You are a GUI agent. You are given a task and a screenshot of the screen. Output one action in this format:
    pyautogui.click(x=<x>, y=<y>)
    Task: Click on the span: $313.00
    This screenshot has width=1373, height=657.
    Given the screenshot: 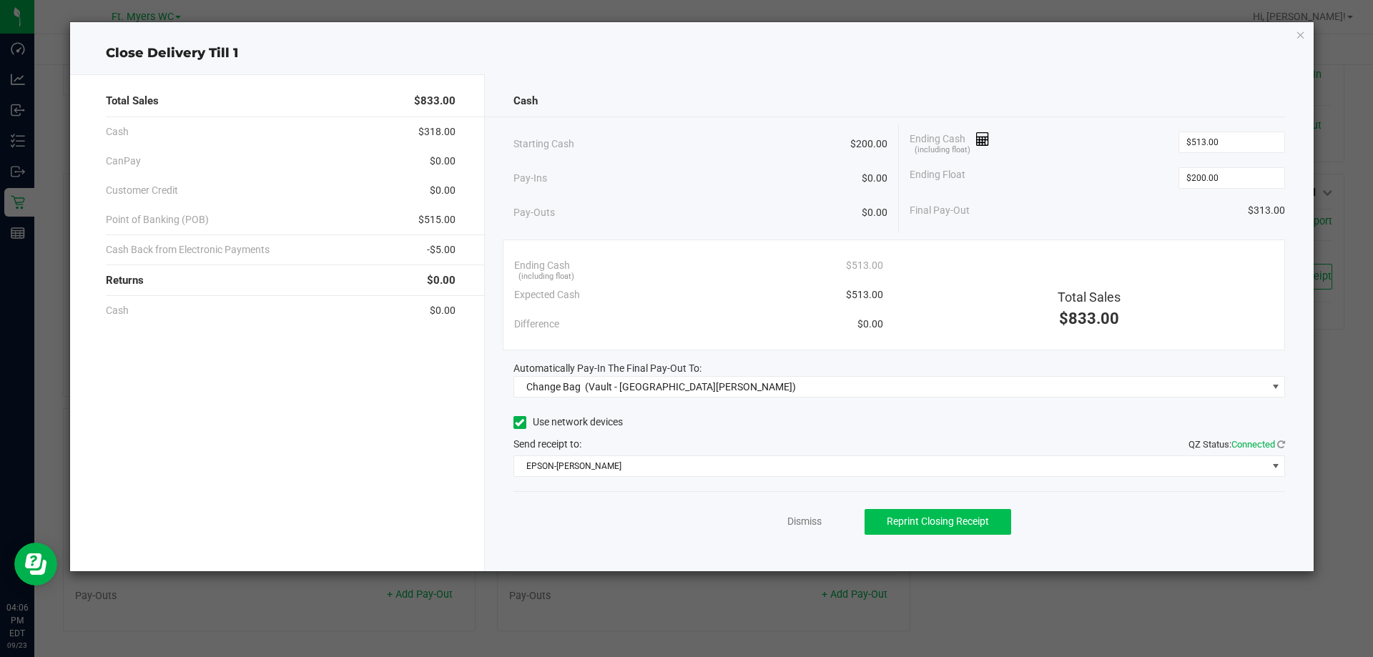 What is the action you would take?
    pyautogui.click(x=1267, y=210)
    